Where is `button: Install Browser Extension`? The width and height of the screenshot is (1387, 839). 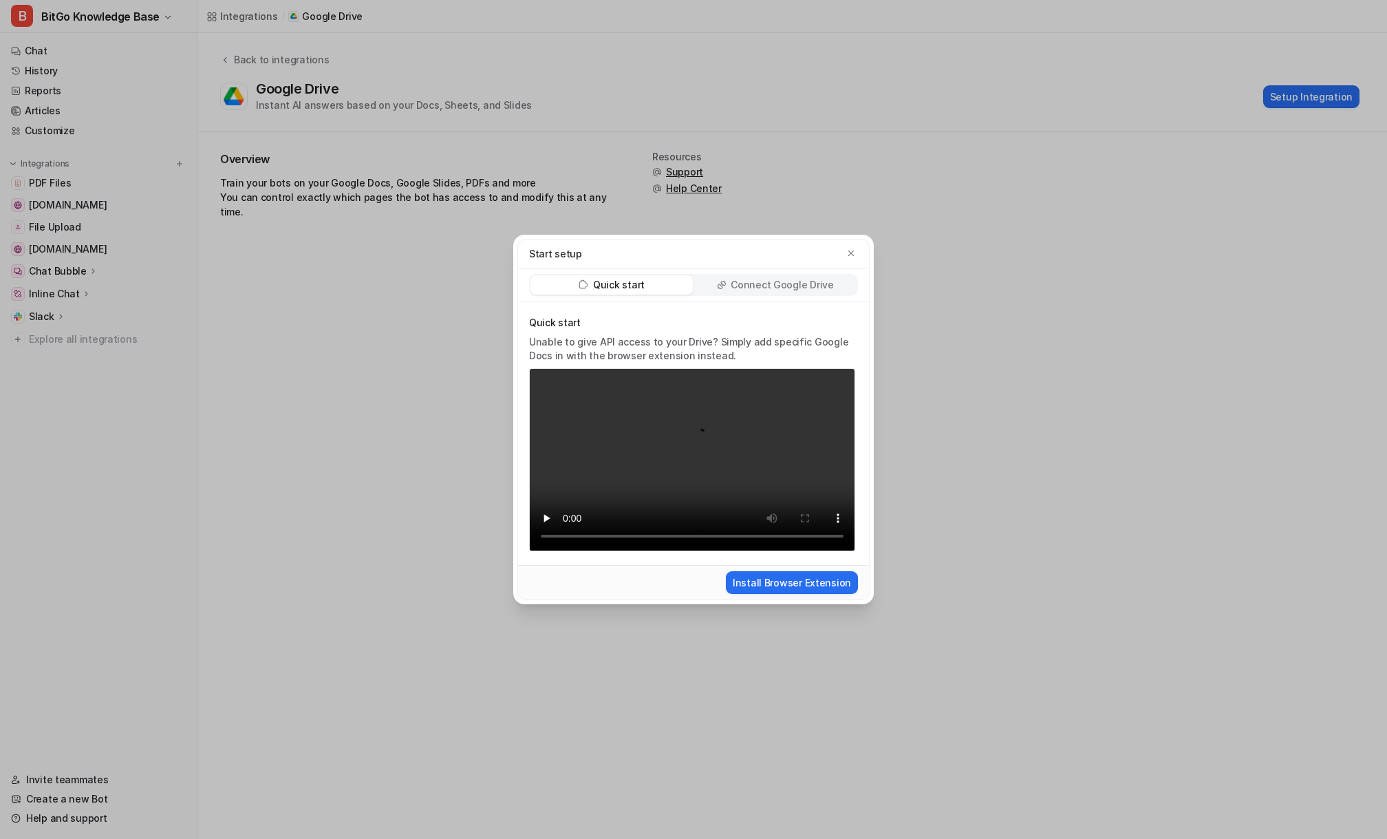
button: Install Browser Extension is located at coordinates (792, 582).